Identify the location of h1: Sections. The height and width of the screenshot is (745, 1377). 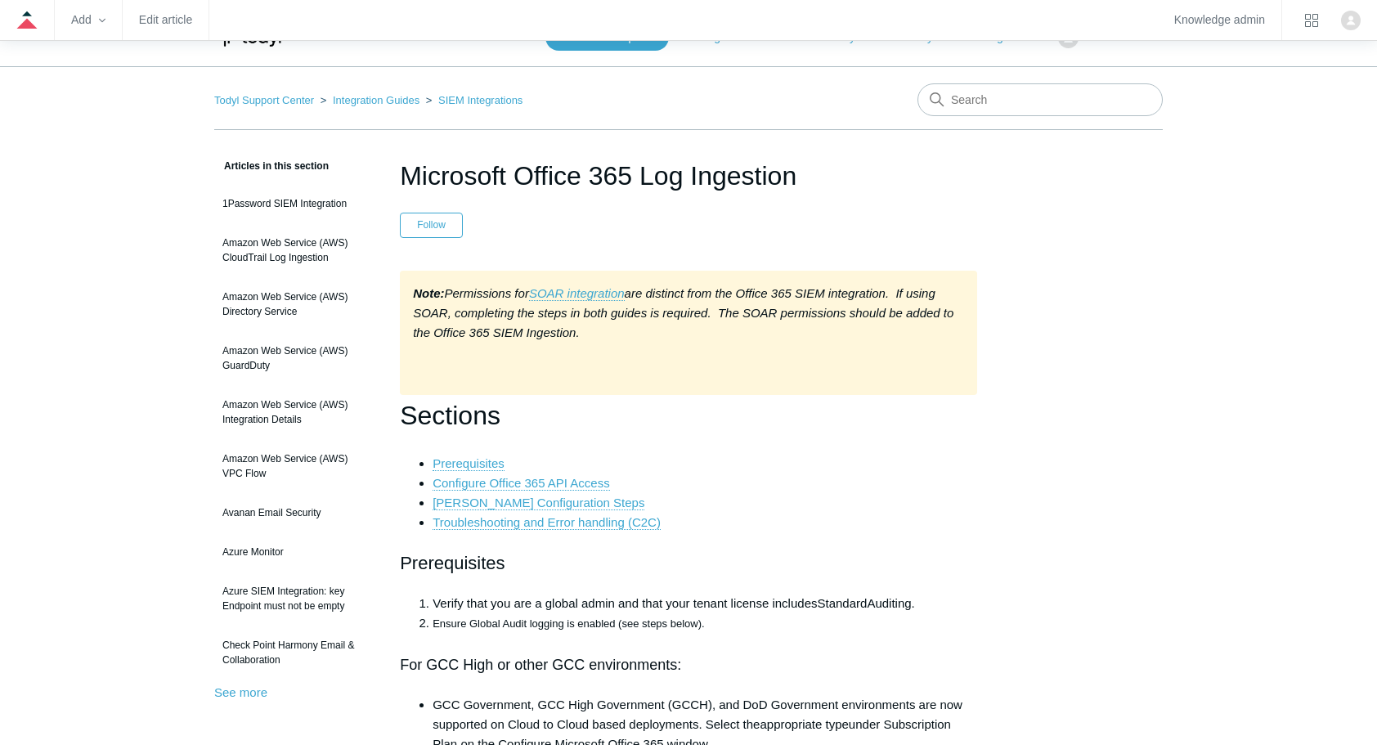
(689, 415).